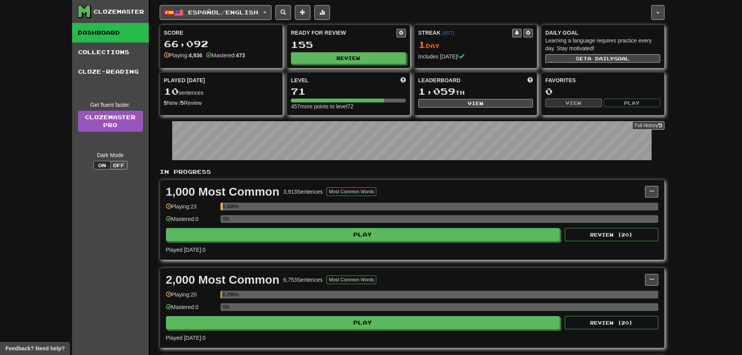 This screenshot has width=742, height=355. Describe the element at coordinates (344, 33) in the screenshot. I see `div: Ready for Review` at that location.